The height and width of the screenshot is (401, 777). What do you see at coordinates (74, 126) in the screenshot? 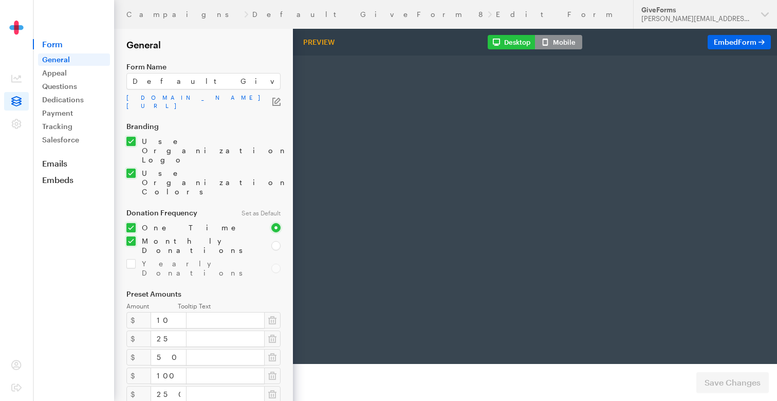
I see `a: Tracking` at bounding box center [74, 126].